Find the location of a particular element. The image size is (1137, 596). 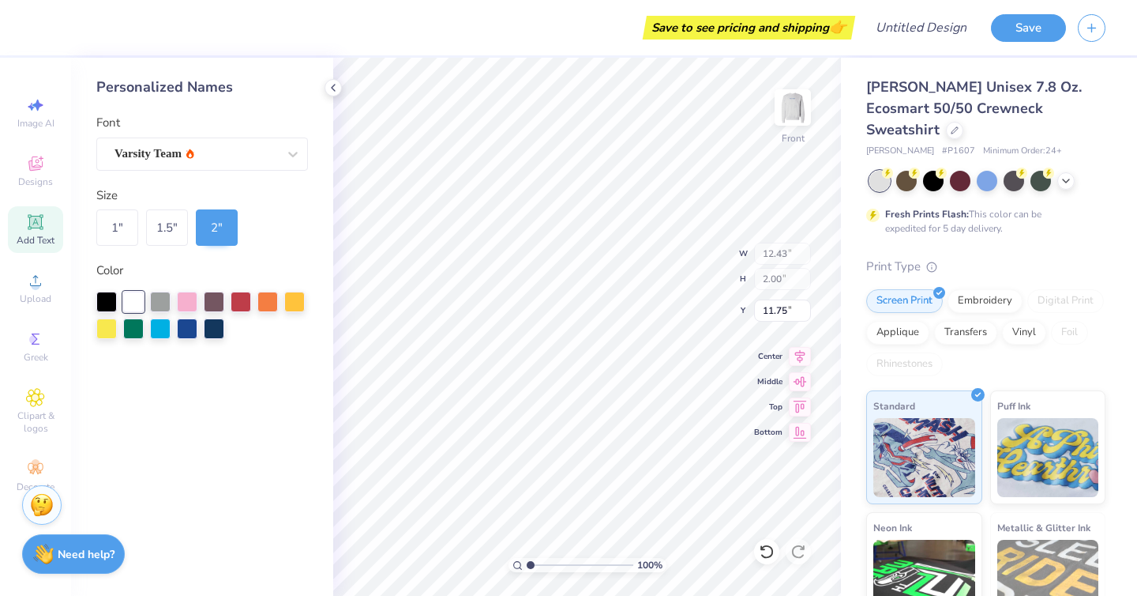

span: Designs is located at coordinates (36, 182).